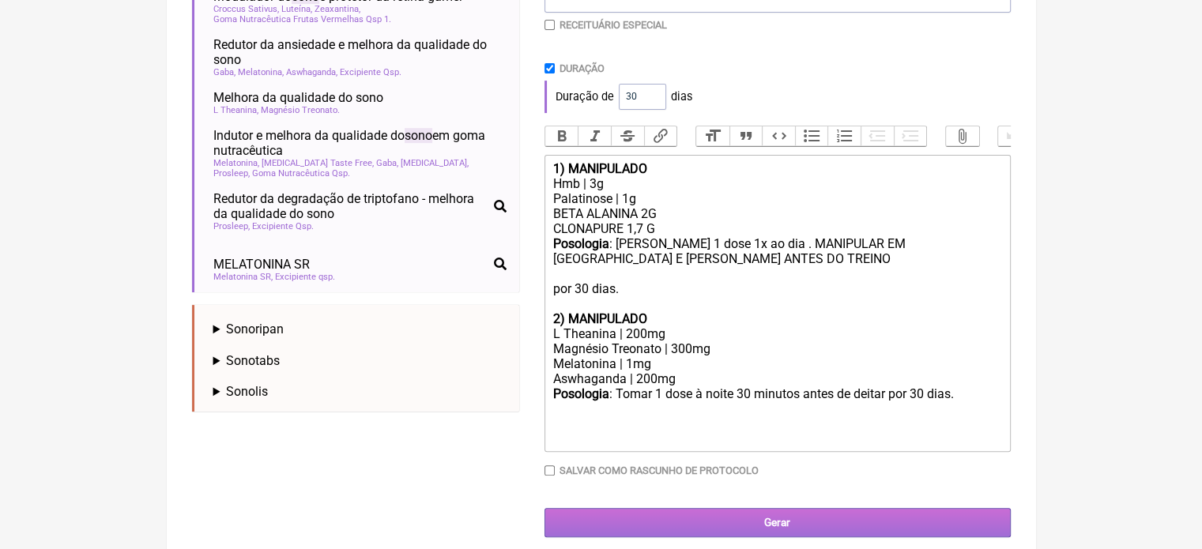 This screenshot has width=1202, height=549. What do you see at coordinates (360, 360) in the screenshot?
I see `summary: Sonotabs` at bounding box center [360, 360].